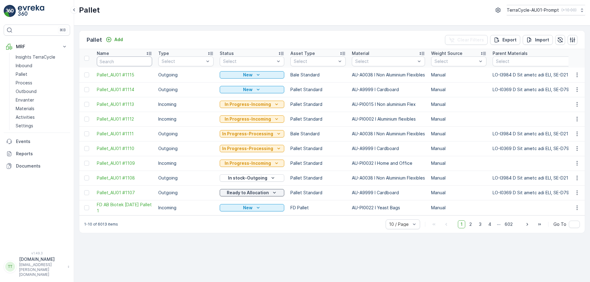 Image resolution: width=590 pixels, height=282 pixels. What do you see at coordinates (252, 134) in the screenshot?
I see `button: In Progress-Processing` at bounding box center [252, 134].